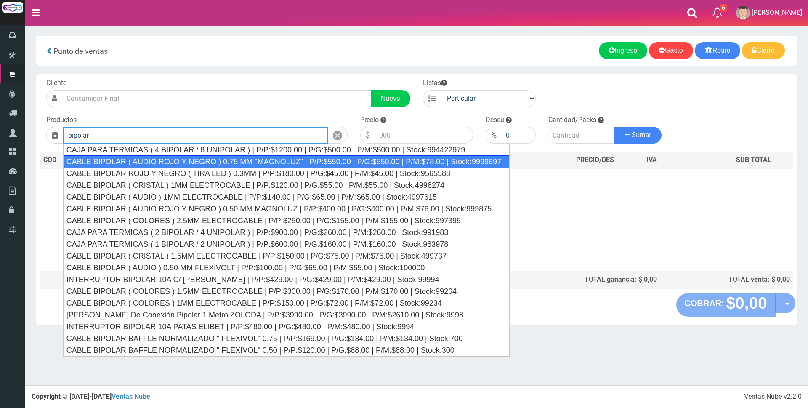  What do you see at coordinates (572, 120) in the screenshot?
I see `label: Cantidad/Packs` at bounding box center [572, 120].